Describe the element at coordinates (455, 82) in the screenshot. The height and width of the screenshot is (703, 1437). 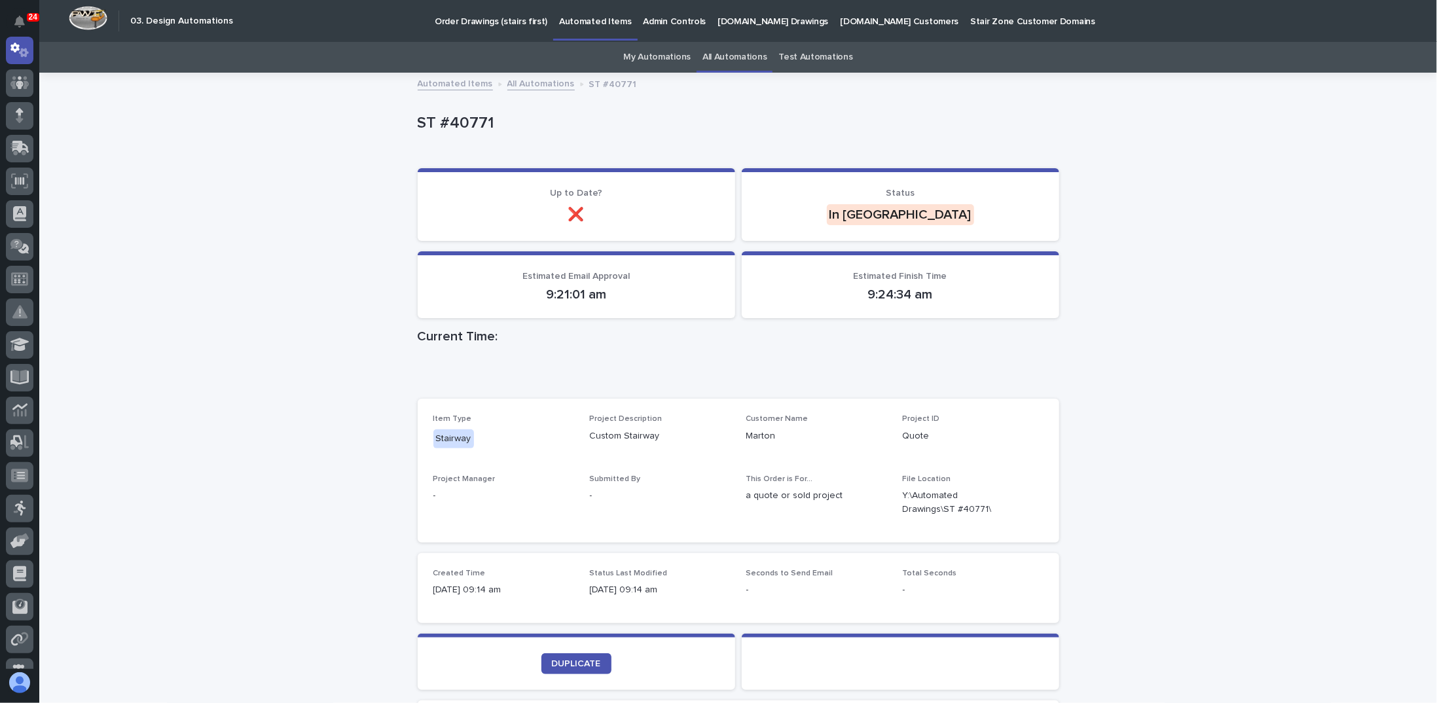
I see `a: Automated Items` at that location.